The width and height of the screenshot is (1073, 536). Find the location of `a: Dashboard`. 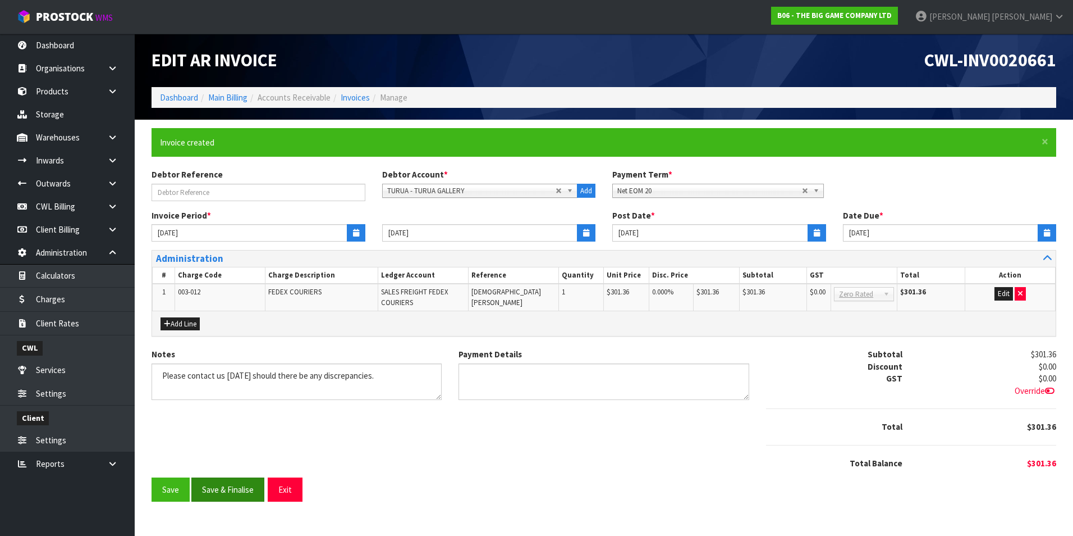

a: Dashboard is located at coordinates (179, 97).